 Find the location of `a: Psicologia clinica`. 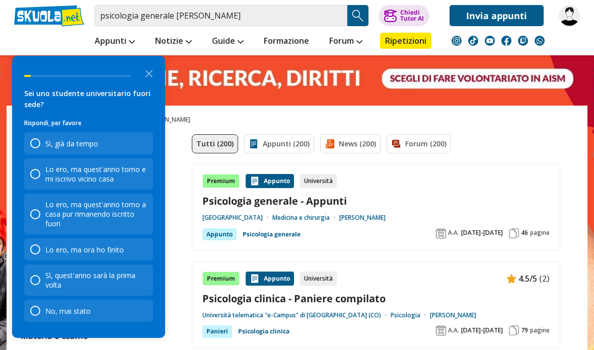

a: Psicologia clinica is located at coordinates (264, 332).